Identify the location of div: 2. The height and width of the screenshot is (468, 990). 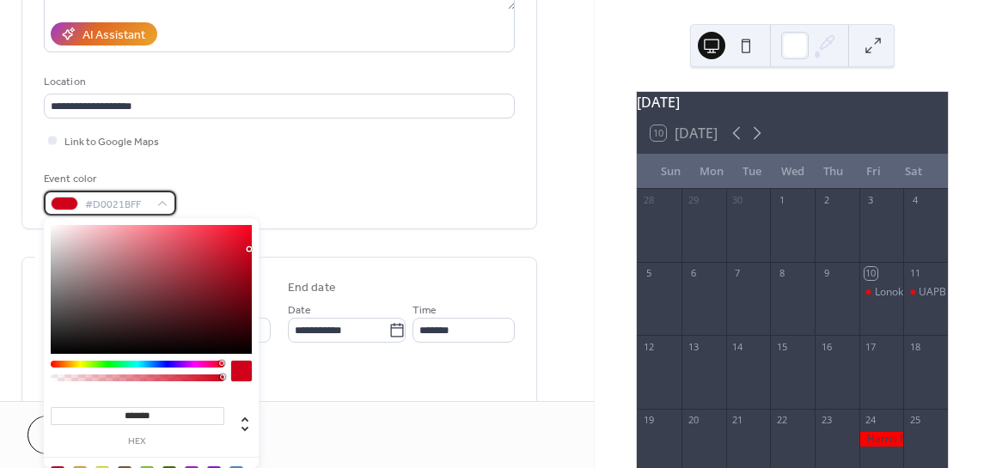
(826, 200).